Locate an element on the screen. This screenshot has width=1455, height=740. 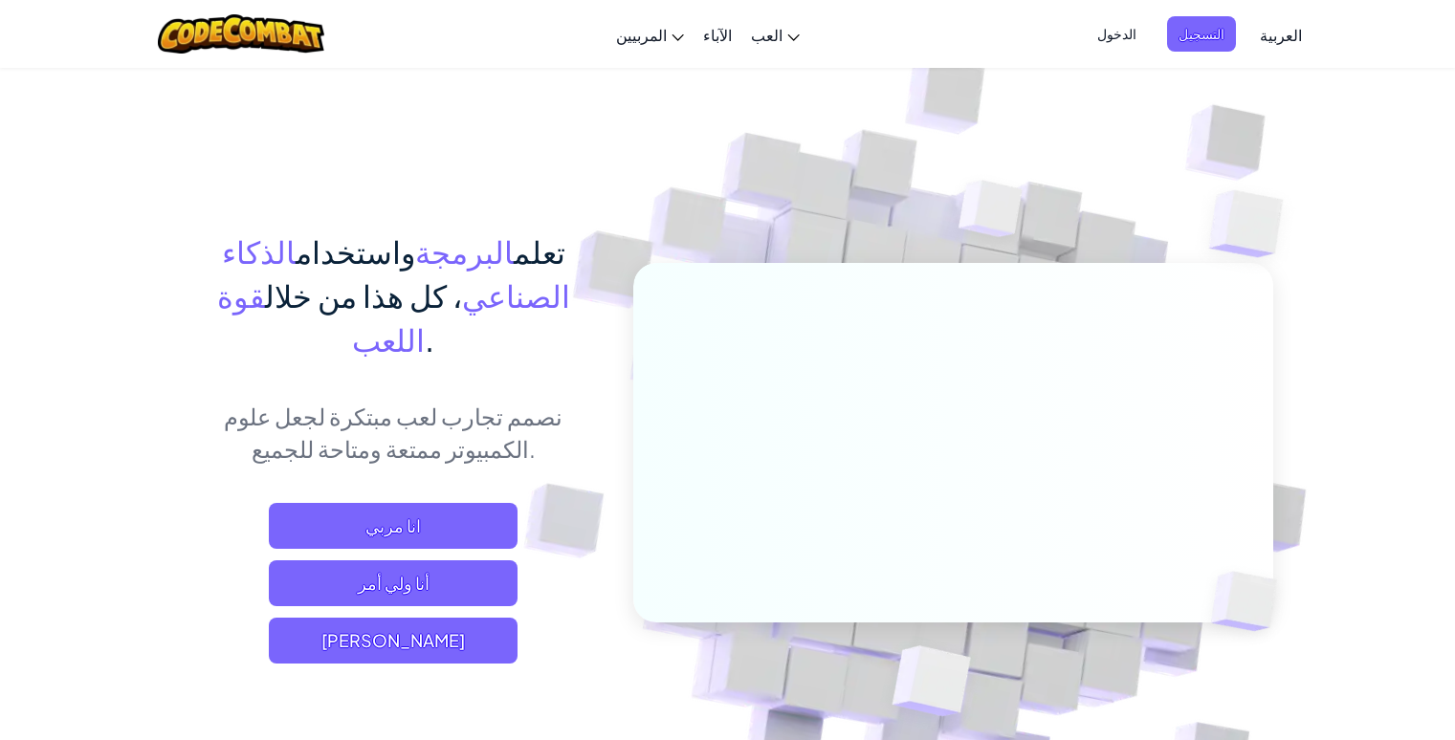
span: تعلم is located at coordinates (539, 252).